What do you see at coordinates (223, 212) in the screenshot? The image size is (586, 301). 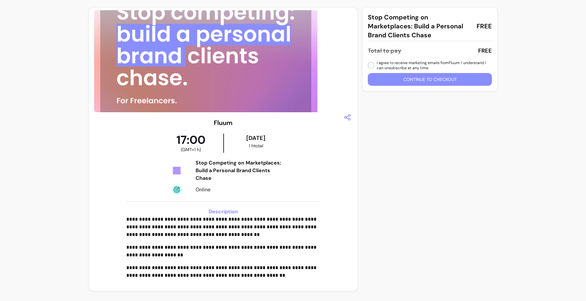 I see `h3: Description` at bounding box center [223, 212].